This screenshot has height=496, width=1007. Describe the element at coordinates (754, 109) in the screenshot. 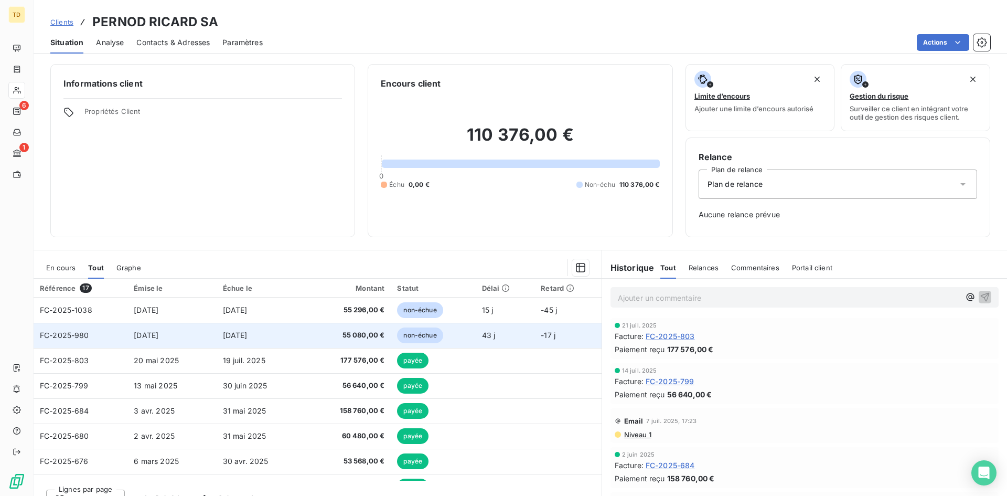

I see `span: Ajouter une limite d’encours autorisé` at that location.